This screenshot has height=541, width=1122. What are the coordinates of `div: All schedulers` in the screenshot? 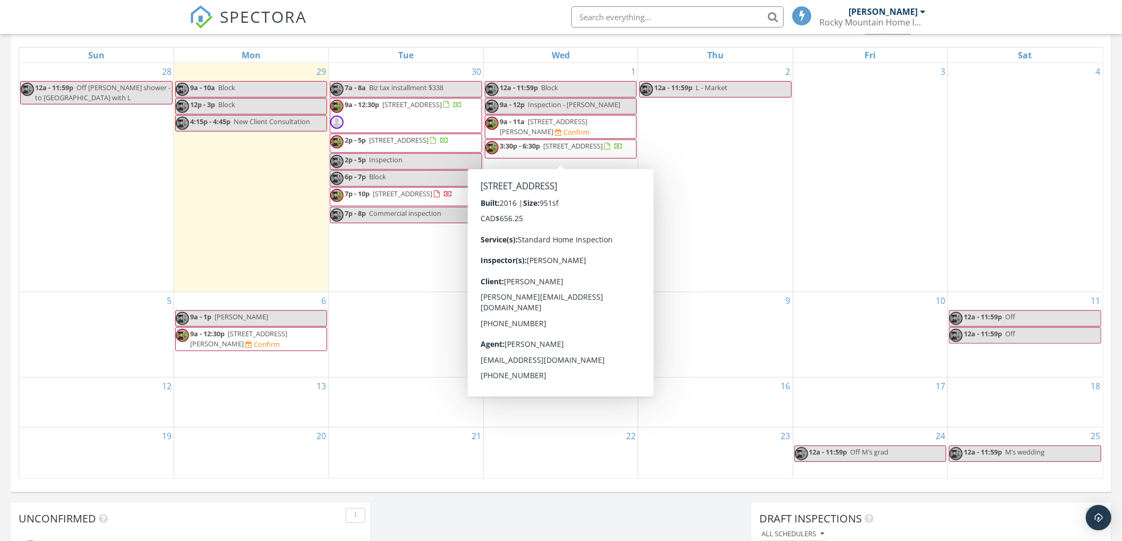 It's located at (792, 534).